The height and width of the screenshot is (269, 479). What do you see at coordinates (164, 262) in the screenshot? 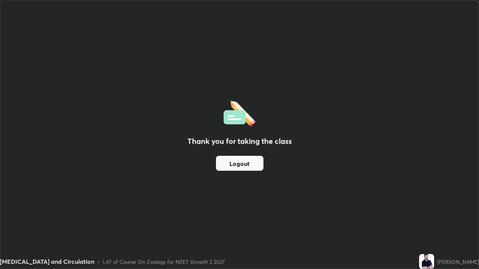
I see `div: L47 of Course On Zoology for NEET Growth 2 2027` at bounding box center [164, 262].